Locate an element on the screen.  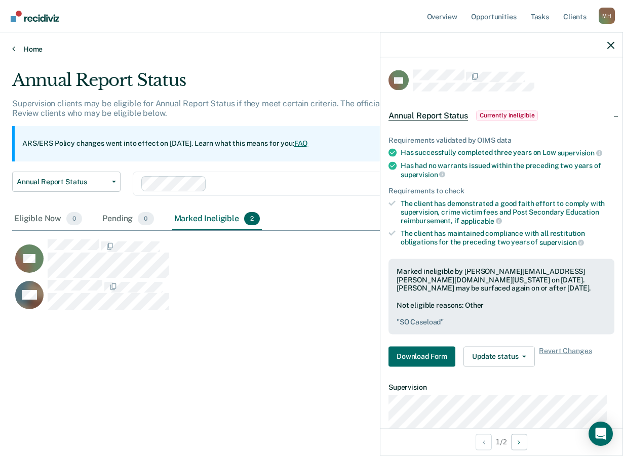
dt: Supervision is located at coordinates (501, 387).